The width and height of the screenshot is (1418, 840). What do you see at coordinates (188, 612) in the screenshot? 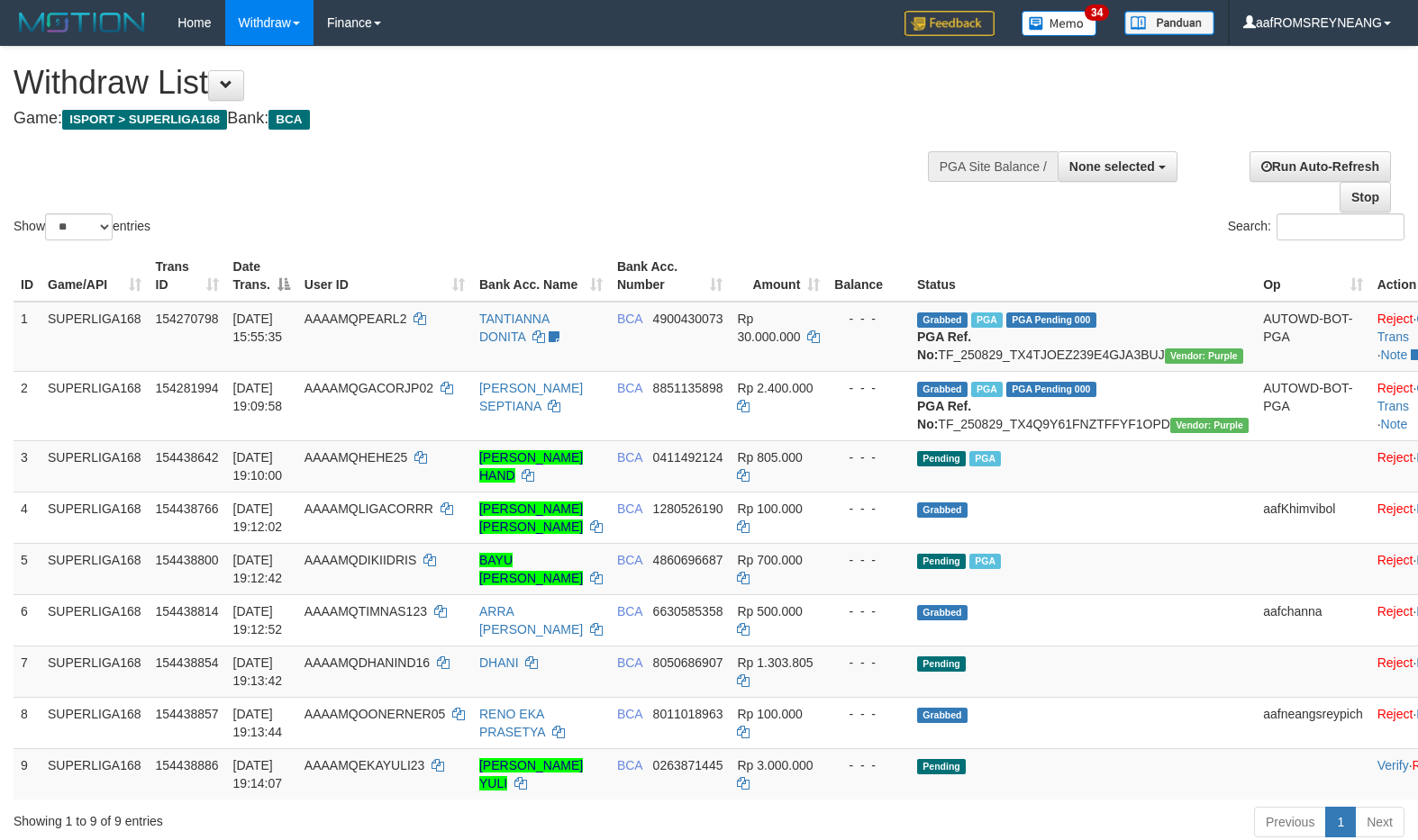
I see `span: 154438814` at bounding box center [188, 612].